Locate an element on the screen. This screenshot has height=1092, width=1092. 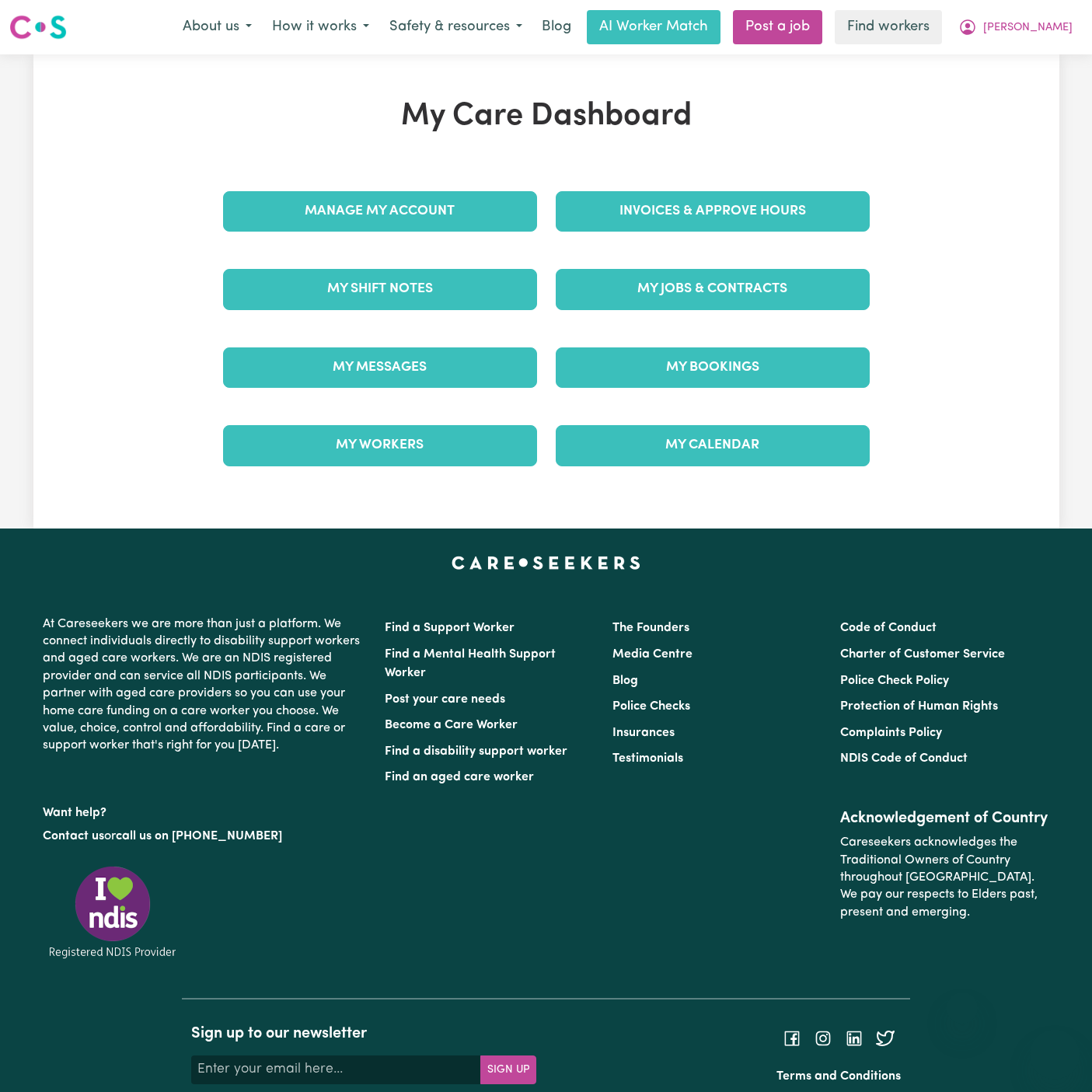
a: Post your care needs is located at coordinates (445, 699).